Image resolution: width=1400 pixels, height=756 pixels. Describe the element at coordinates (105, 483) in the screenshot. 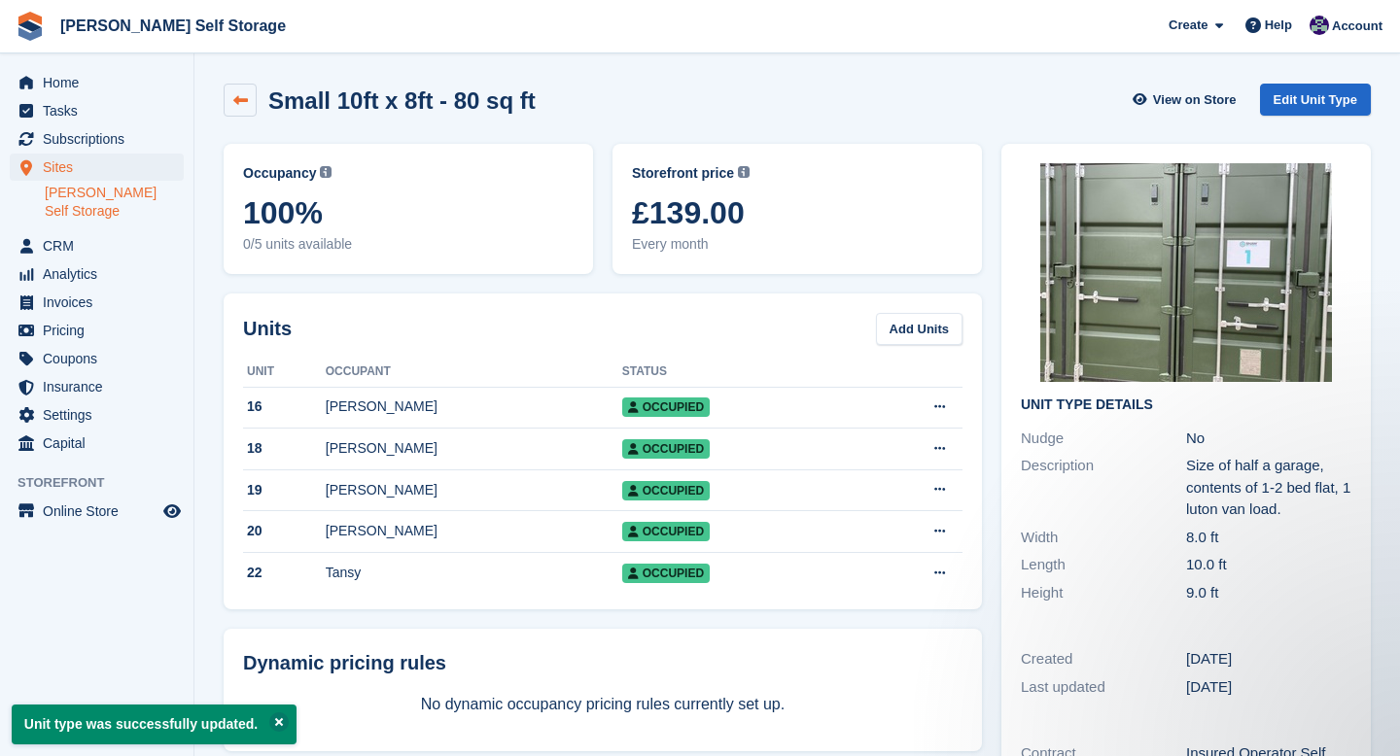

I see `span: Storefront` at that location.